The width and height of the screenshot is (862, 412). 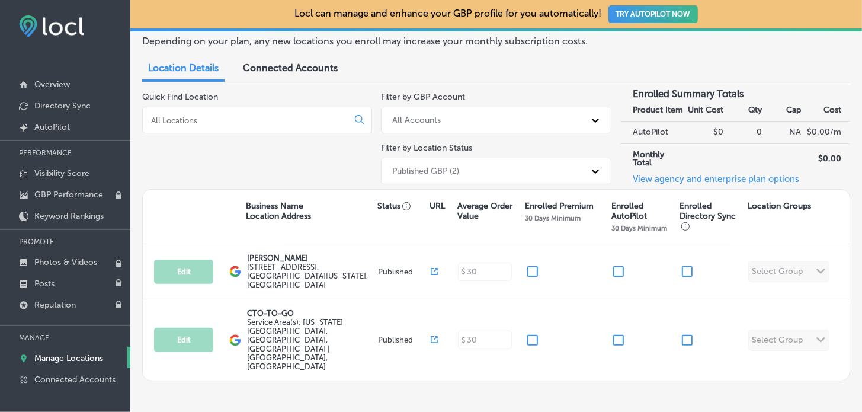 I want to click on p: Directory Sync, so click(x=62, y=105).